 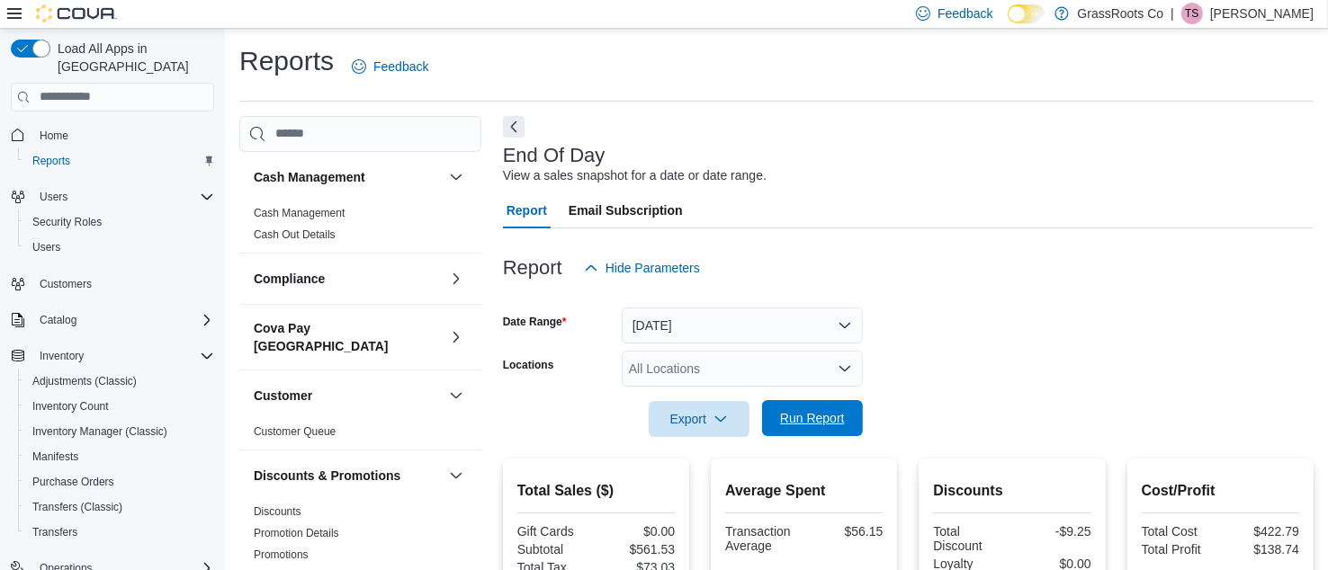 What do you see at coordinates (812, 418) in the screenshot?
I see `span: Run Report` at bounding box center [812, 418].